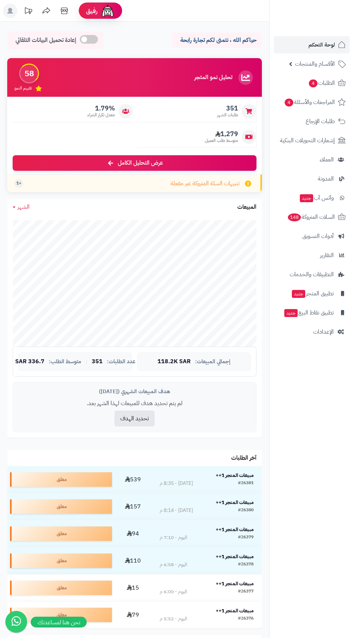 This screenshot has height=638, width=354. I want to click on a: الشهر, so click(21, 207).